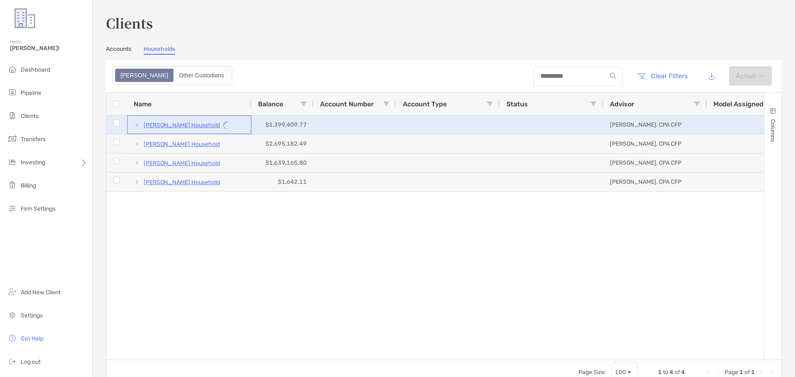 The image size is (795, 377). Describe the element at coordinates (283, 125) in the screenshot. I see `div: $1,399,409.77` at that location.